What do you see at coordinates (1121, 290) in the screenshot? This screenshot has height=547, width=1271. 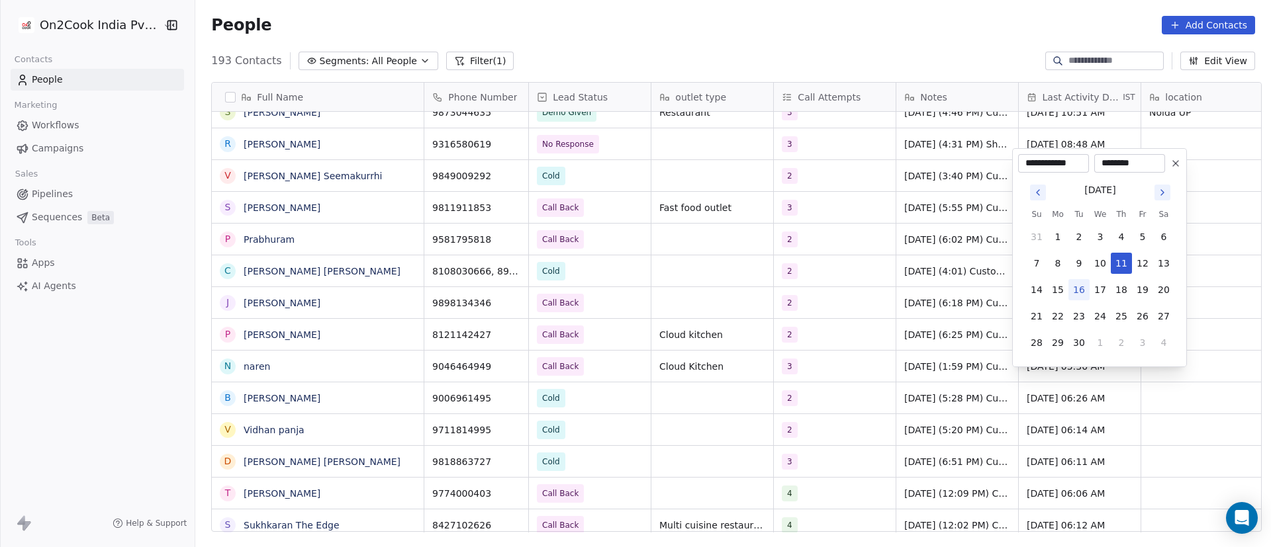 I see `button: 18` at bounding box center [1121, 290].